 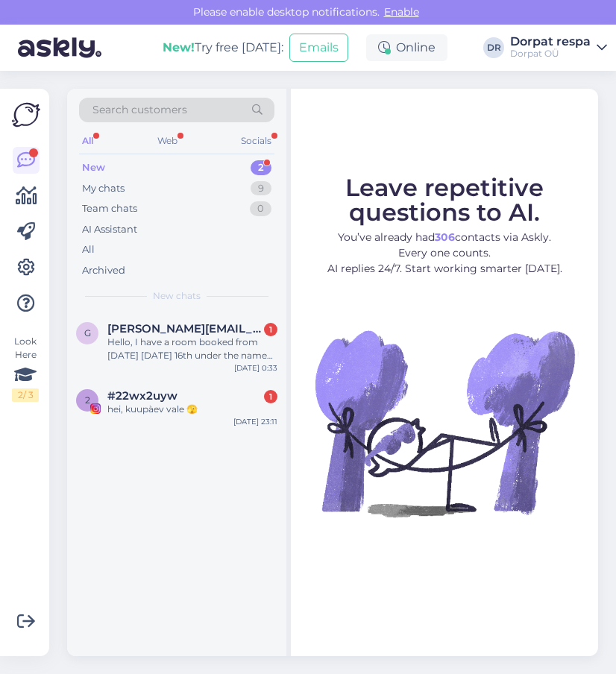 What do you see at coordinates (142, 396) in the screenshot?
I see `span: #22wx2uyw` at bounding box center [142, 396].